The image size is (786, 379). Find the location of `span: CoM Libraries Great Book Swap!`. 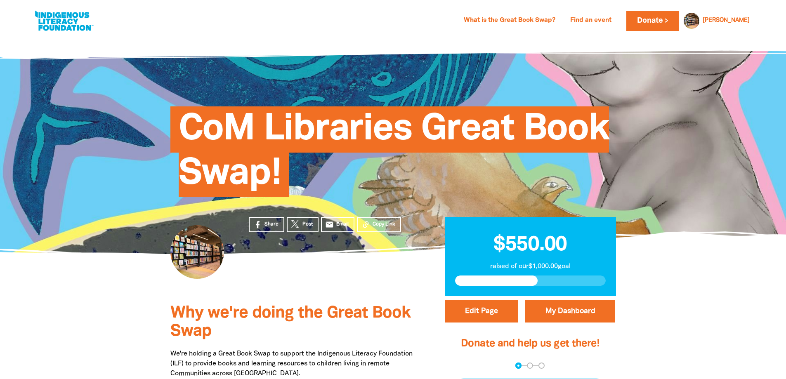

span: CoM Libraries Great Book Swap! is located at coordinates (394, 155).